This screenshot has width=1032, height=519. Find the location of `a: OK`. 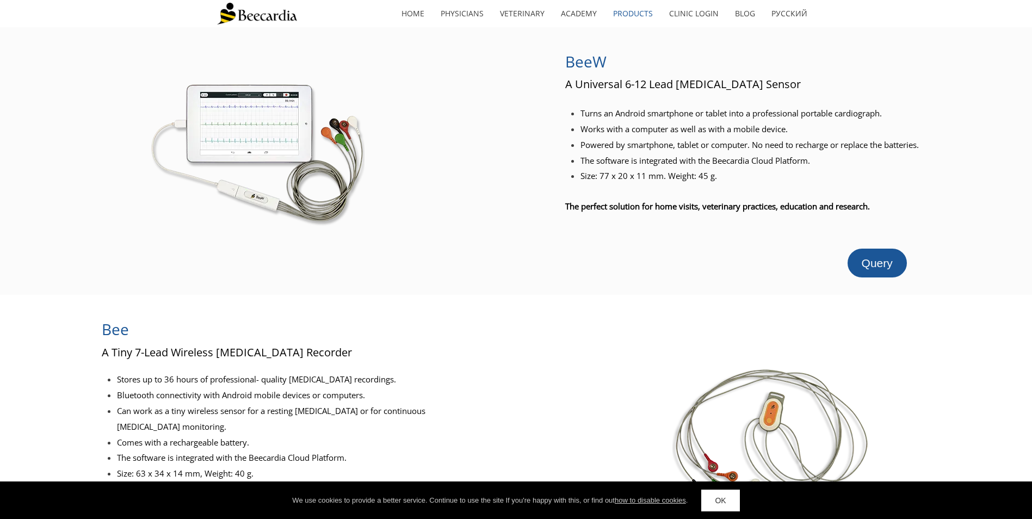

a: OK is located at coordinates (720, 501).